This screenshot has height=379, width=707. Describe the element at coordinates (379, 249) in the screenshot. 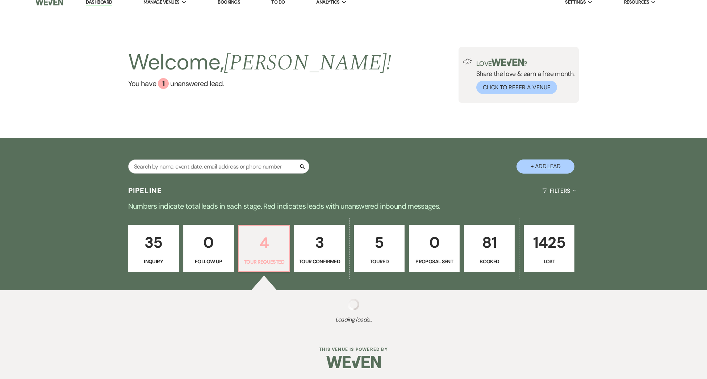

I see `a: 5Toured` at that location.